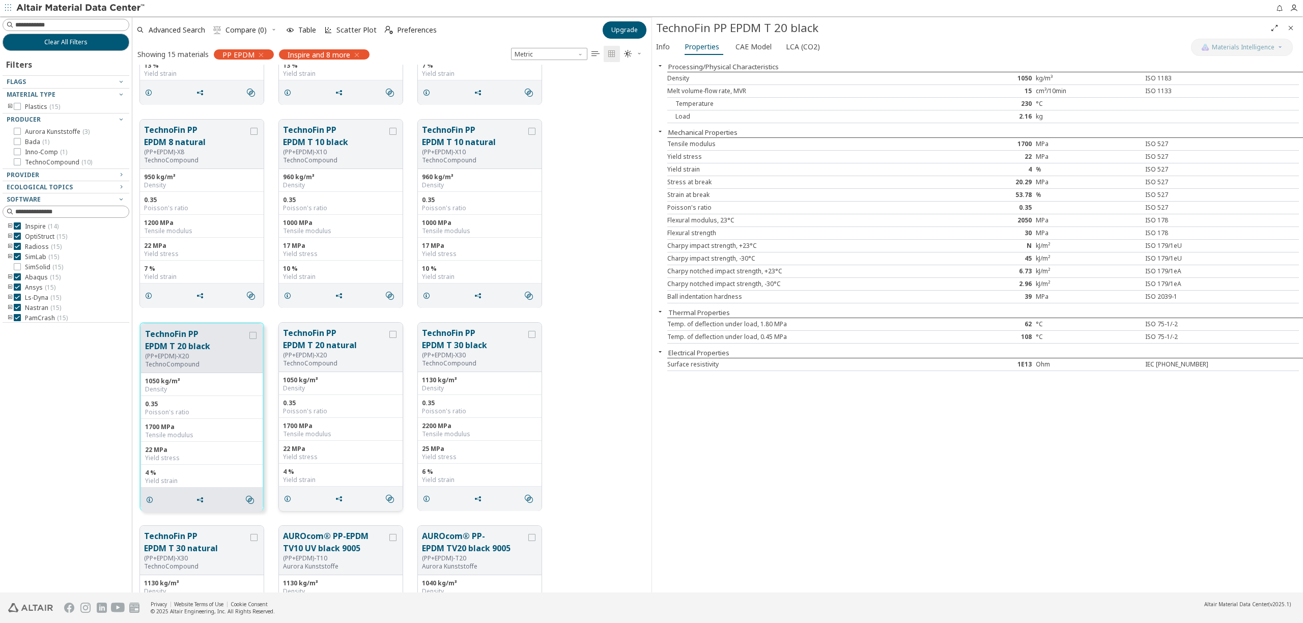 This screenshot has width=1303, height=623. Describe the element at coordinates (335, 339) in the screenshot. I see `button: TechnoFin PP EPDM T 20 natural` at that location.